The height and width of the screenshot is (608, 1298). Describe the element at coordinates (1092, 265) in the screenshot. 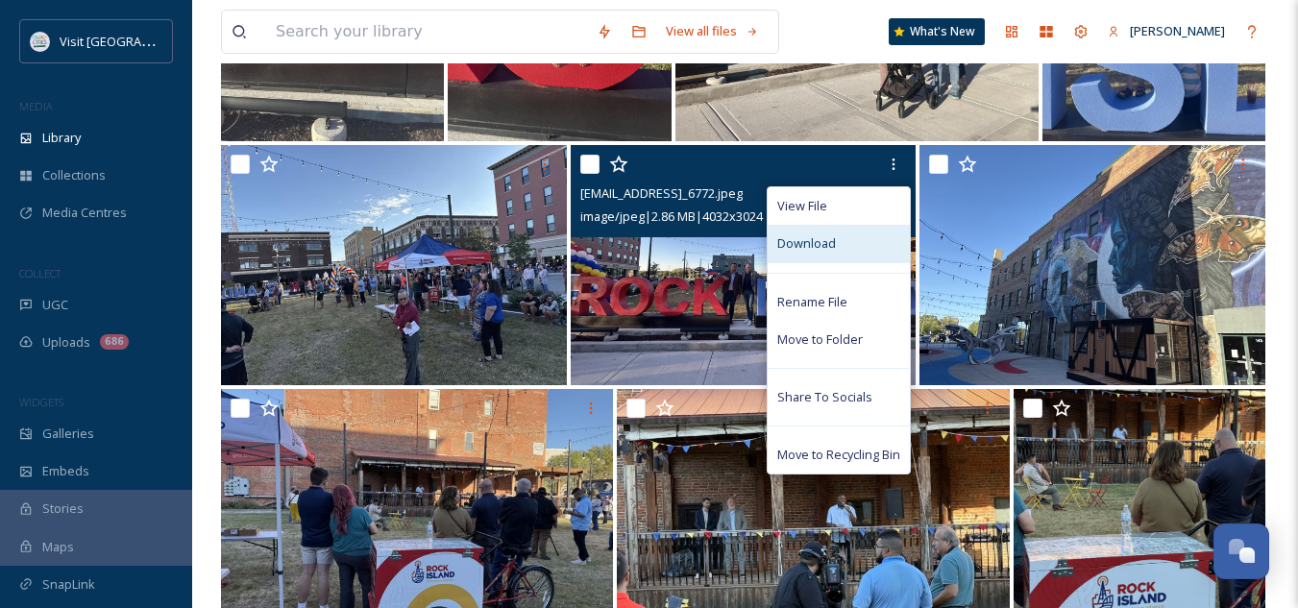

I see `img: ext_1758887787.607684_DHerrell@VisitQuadCities.com-IMG_9881.jpeg` at that location.